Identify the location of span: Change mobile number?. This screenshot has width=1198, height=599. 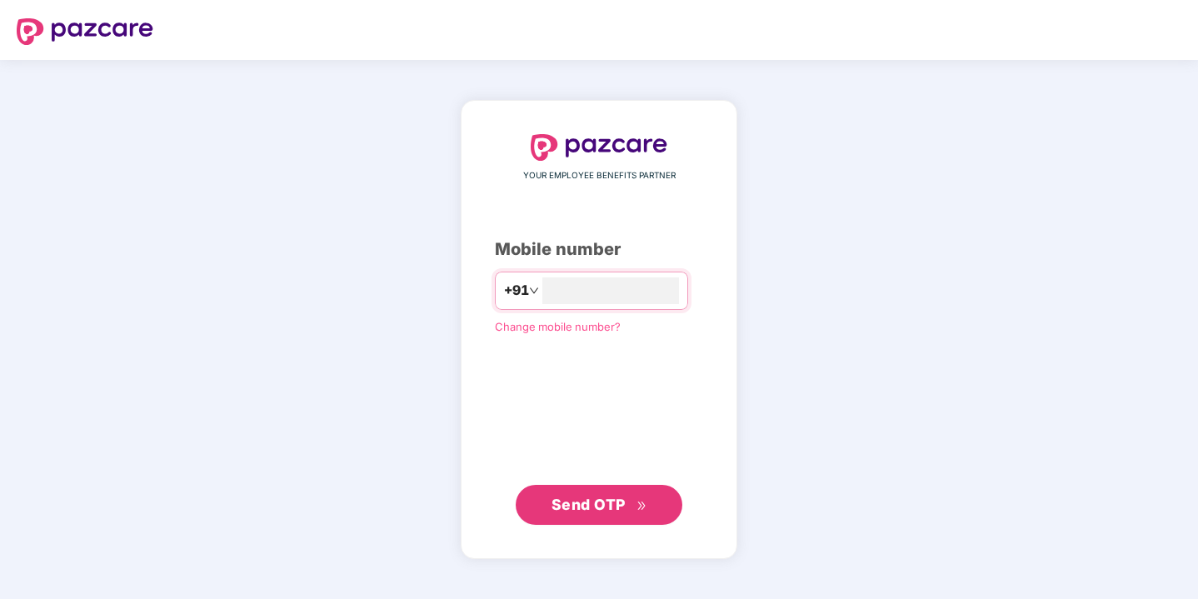
(557, 326).